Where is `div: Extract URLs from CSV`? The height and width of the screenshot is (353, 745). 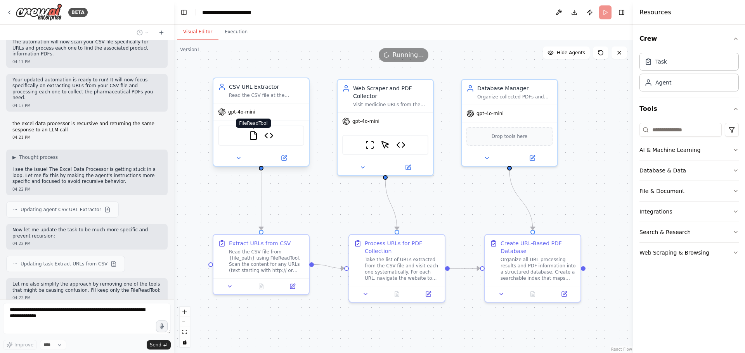 div: Extract URLs from CSV is located at coordinates (259, 244).